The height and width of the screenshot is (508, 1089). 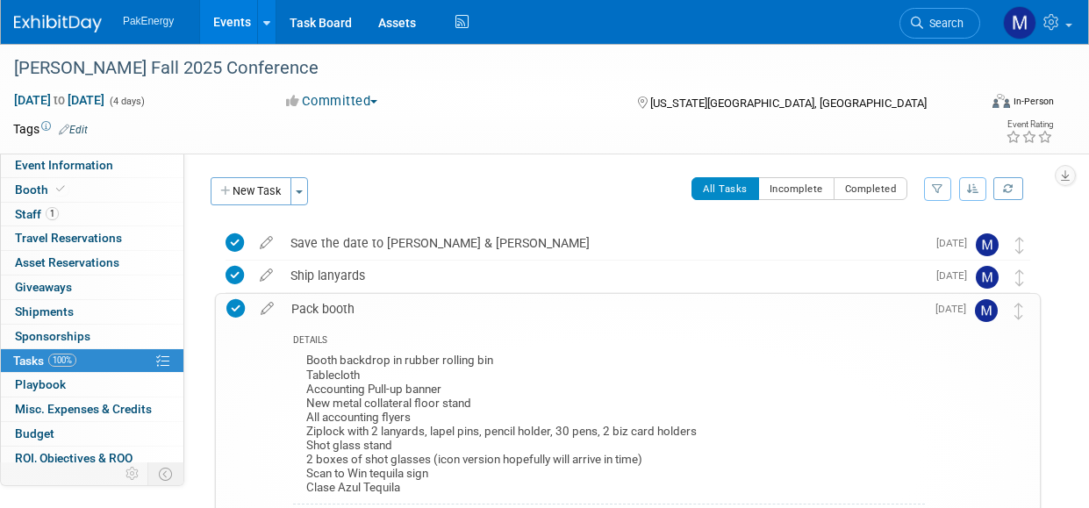 What do you see at coordinates (92, 312) in the screenshot?
I see `a: Shipments` at bounding box center [92, 312].